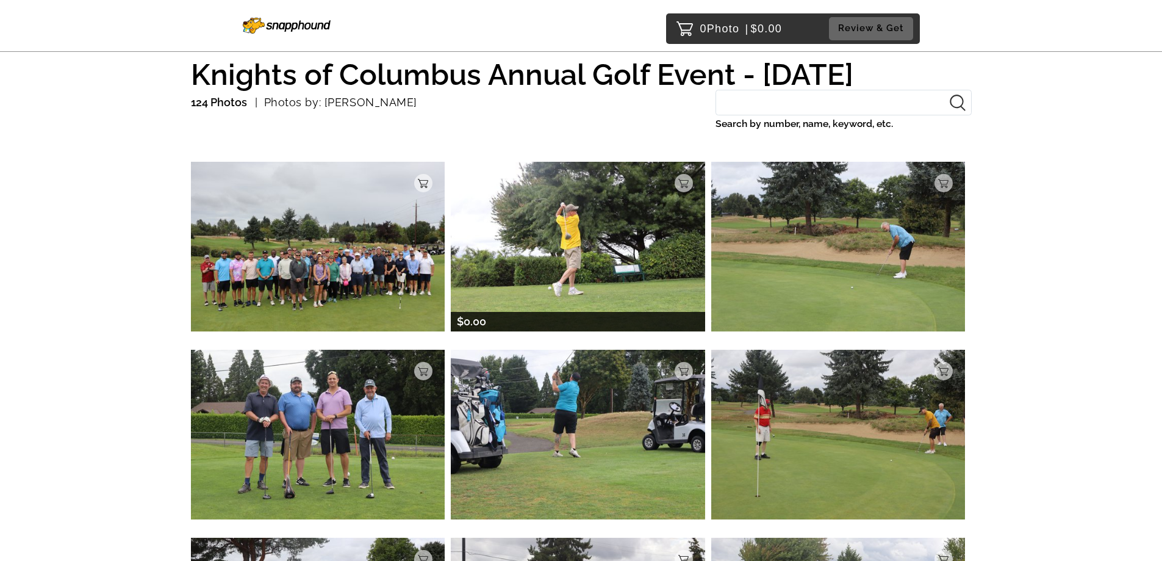  Describe the element at coordinates (838, 434) in the screenshot. I see `img: 220207` at that location.